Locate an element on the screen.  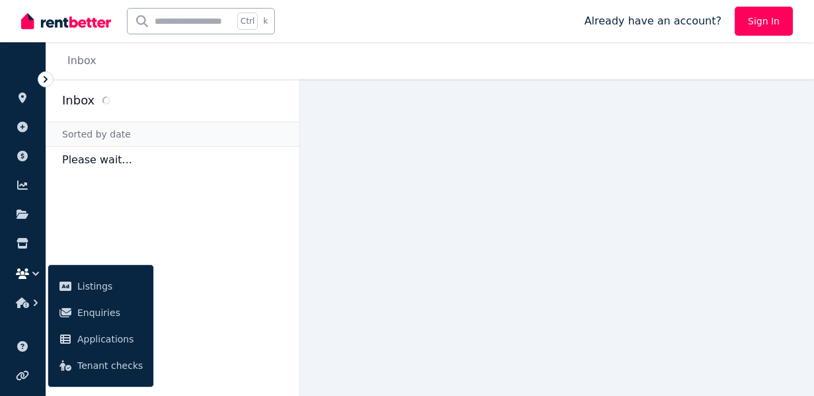
span: Enquiries is located at coordinates (110, 312).